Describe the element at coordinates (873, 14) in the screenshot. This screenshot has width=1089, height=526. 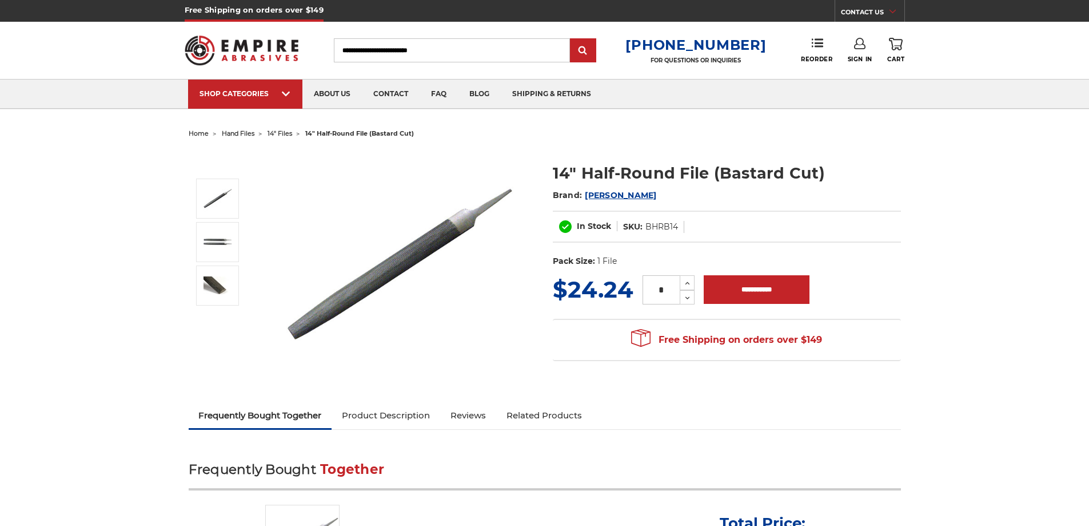
I see `a: CONTACT US` at that location.